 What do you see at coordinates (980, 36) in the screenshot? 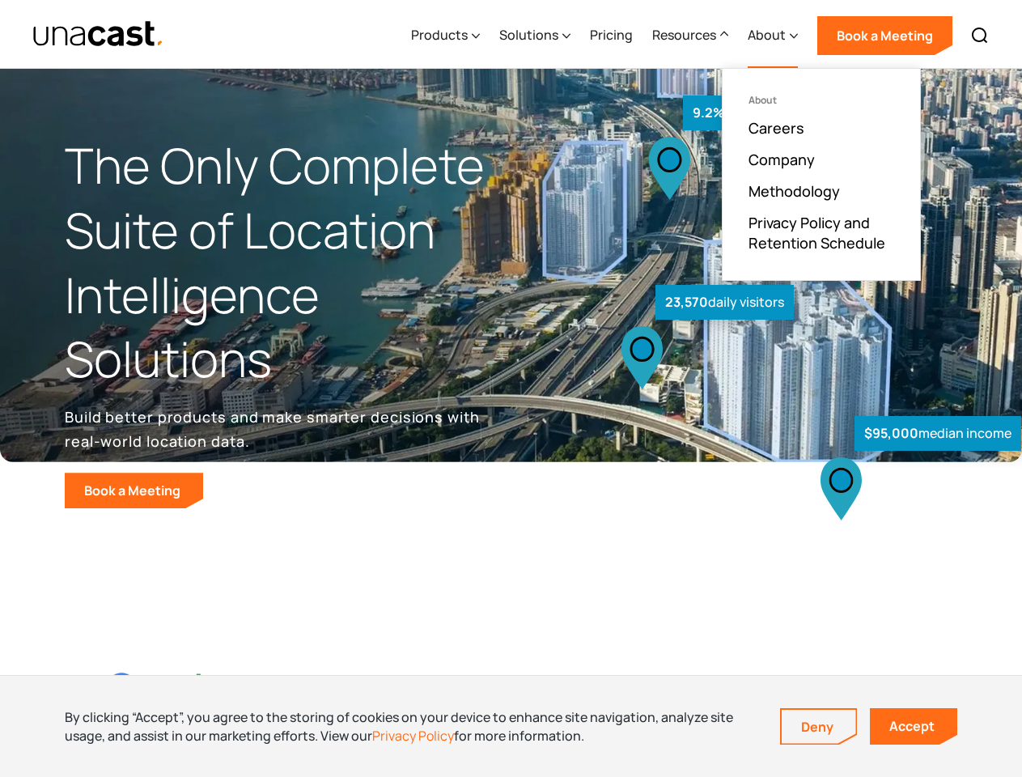
I see `img: Search icon` at bounding box center [980, 36].